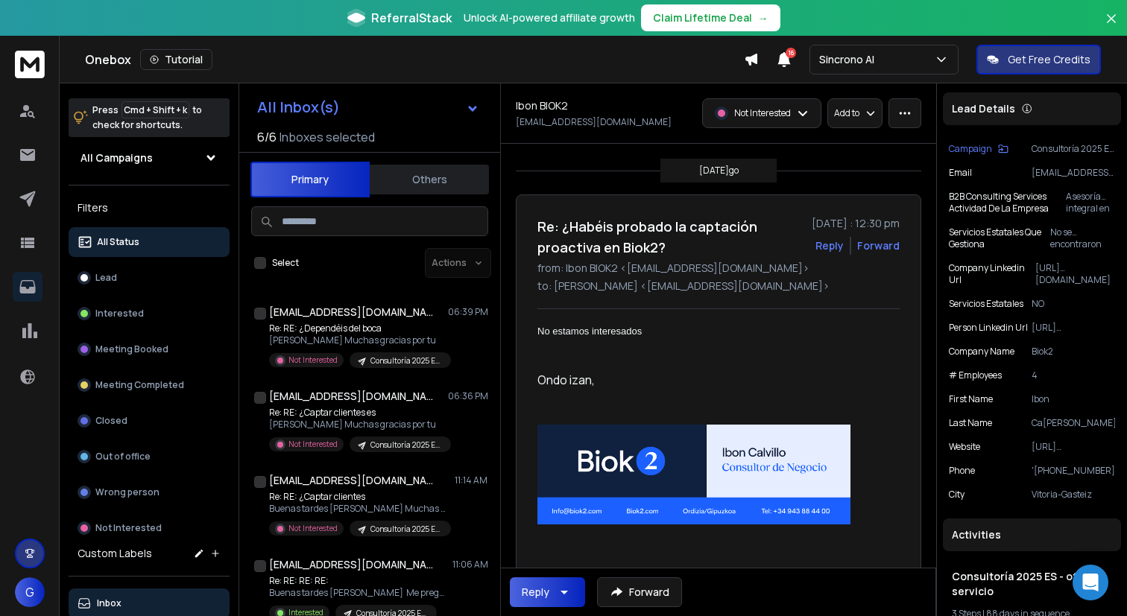 The image size is (1127, 616). I want to click on p: B2B Consulting Services Actividad De La Empresa, so click(1007, 203).